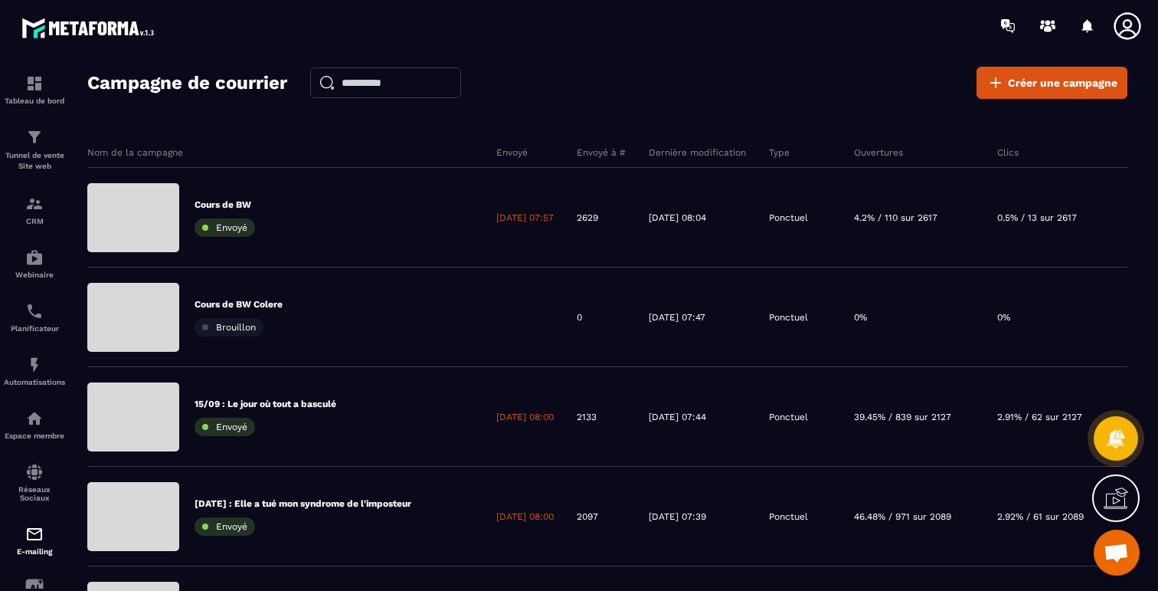 Image resolution: width=1158 pixels, height=591 pixels. Describe the element at coordinates (587, 218) in the screenshot. I see `p: 2629` at that location.